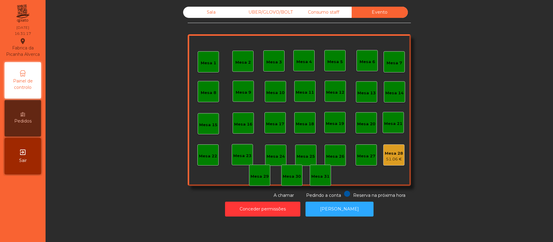 The height and width of the screenshot is (242, 553). What do you see at coordinates (380, 12) in the screenshot?
I see `div: Evento` at bounding box center [380, 12].